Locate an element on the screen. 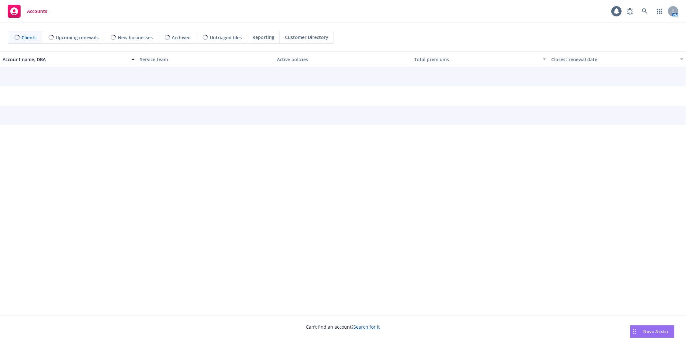  span: Untriaged files is located at coordinates (226, 37).